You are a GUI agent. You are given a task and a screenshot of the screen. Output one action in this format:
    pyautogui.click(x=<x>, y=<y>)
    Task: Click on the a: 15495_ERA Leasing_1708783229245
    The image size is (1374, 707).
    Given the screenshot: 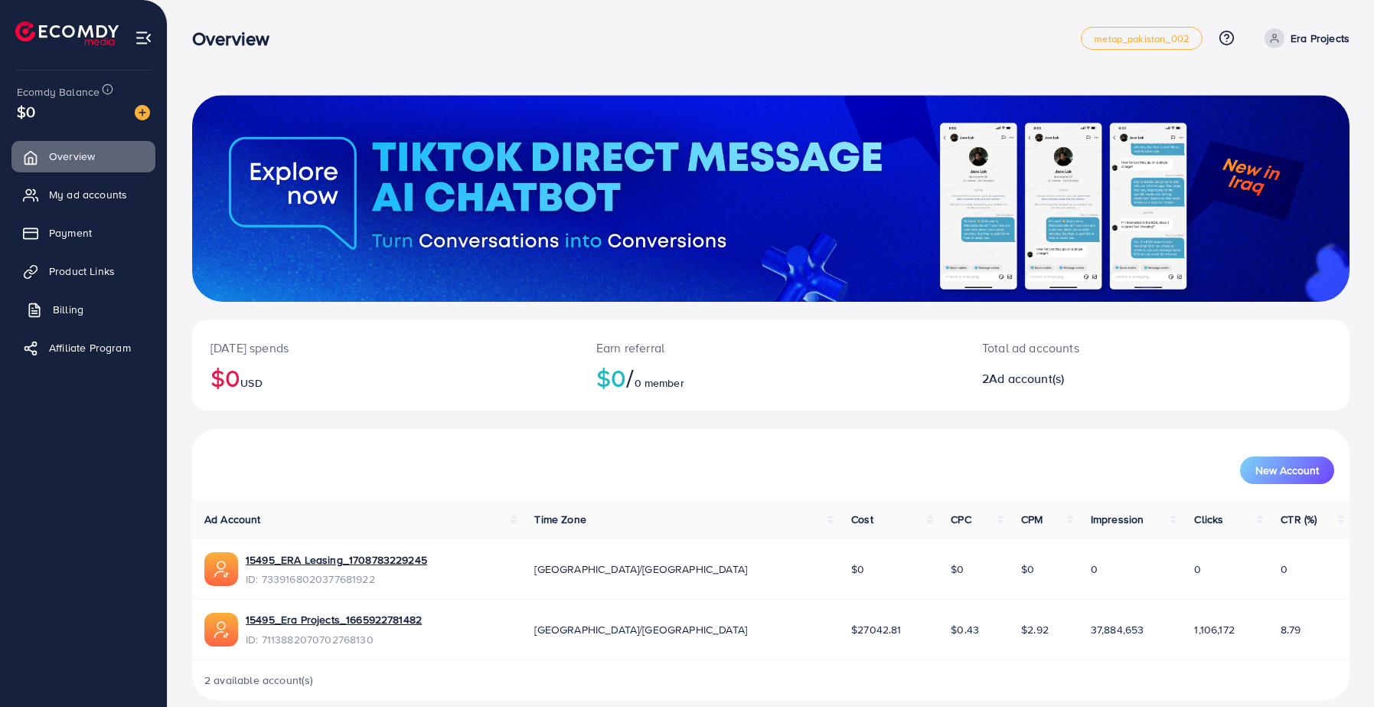 What is the action you would take?
    pyautogui.click(x=336, y=560)
    